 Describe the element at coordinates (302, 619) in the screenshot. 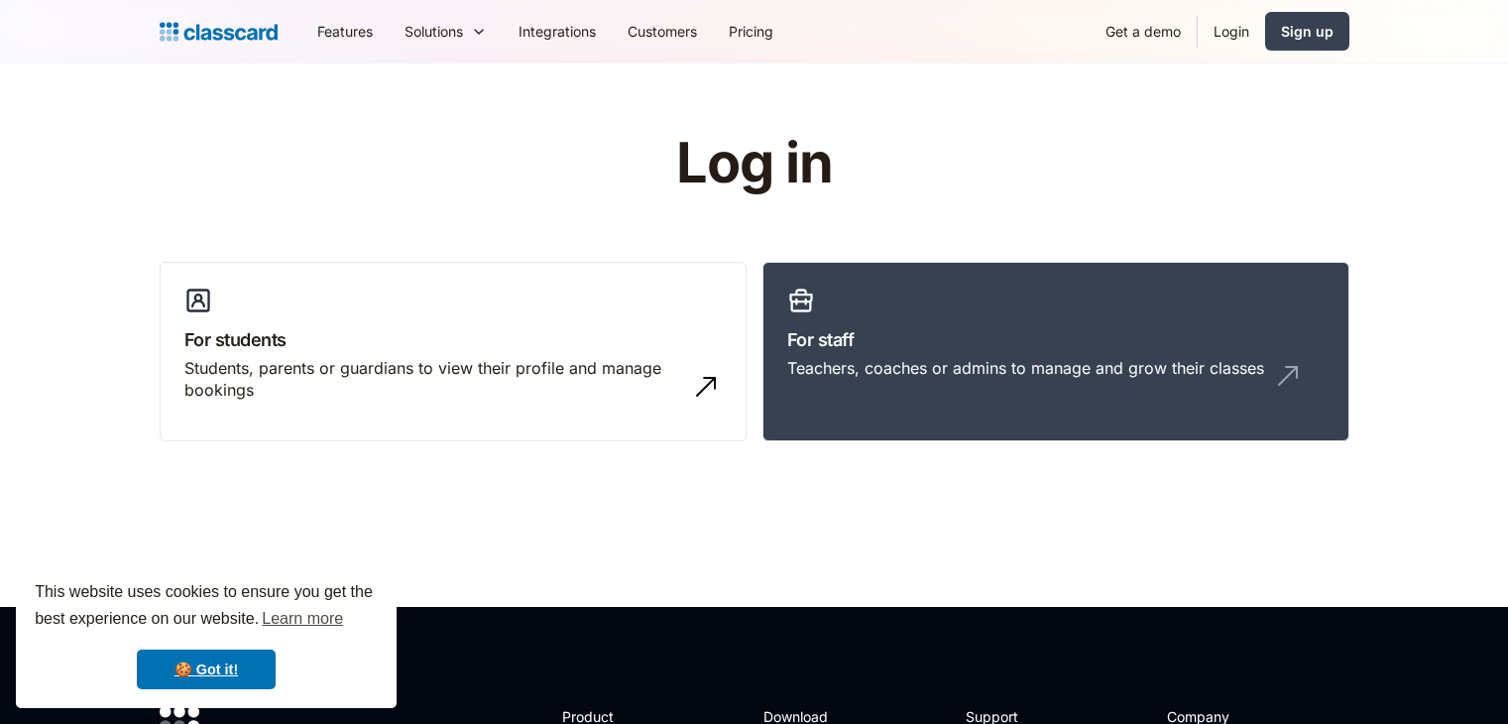

I see `a: learn more about cookies` at that location.